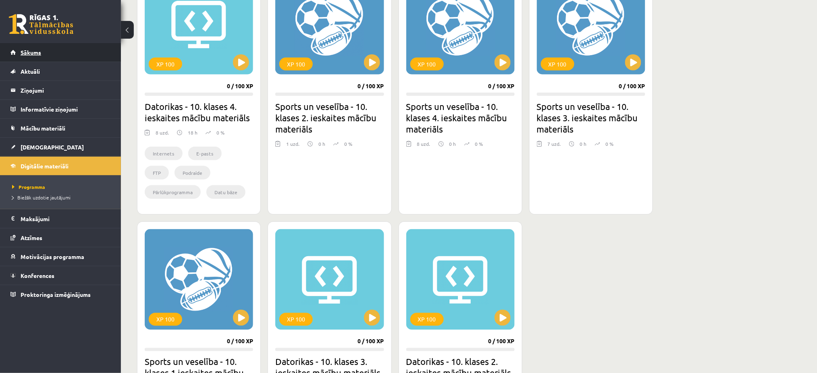  What do you see at coordinates (41, 198) in the screenshot?
I see `span: Biežāk uzdotie jautājumi` at bounding box center [41, 198].